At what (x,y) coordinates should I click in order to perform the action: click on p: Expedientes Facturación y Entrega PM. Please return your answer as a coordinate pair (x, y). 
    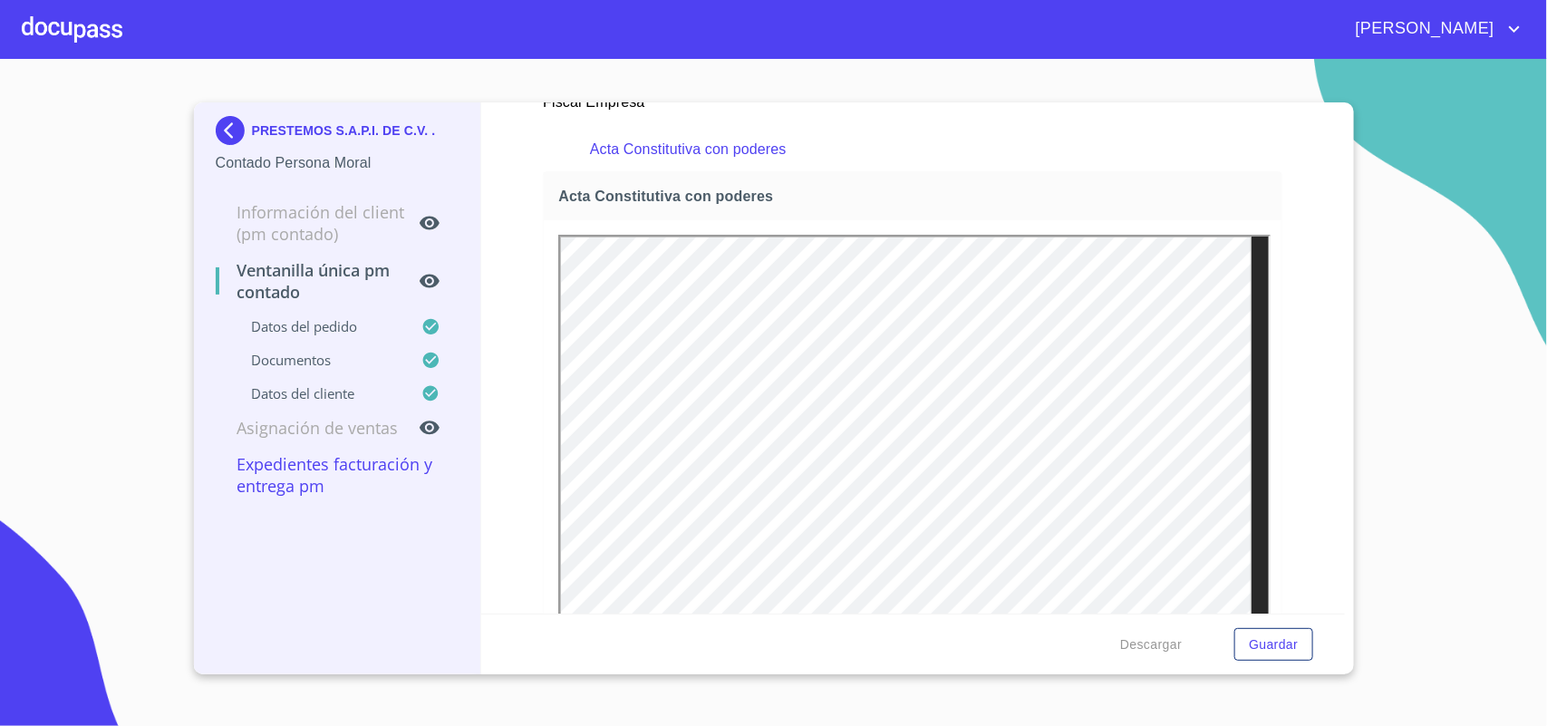
    Looking at the image, I should click on (337, 475).